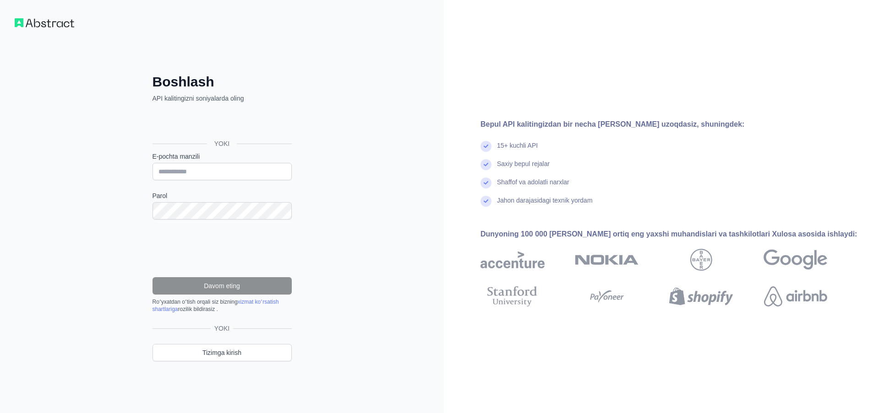 This screenshot has height=413, width=873. I want to click on font: Davom eting, so click(222, 286).